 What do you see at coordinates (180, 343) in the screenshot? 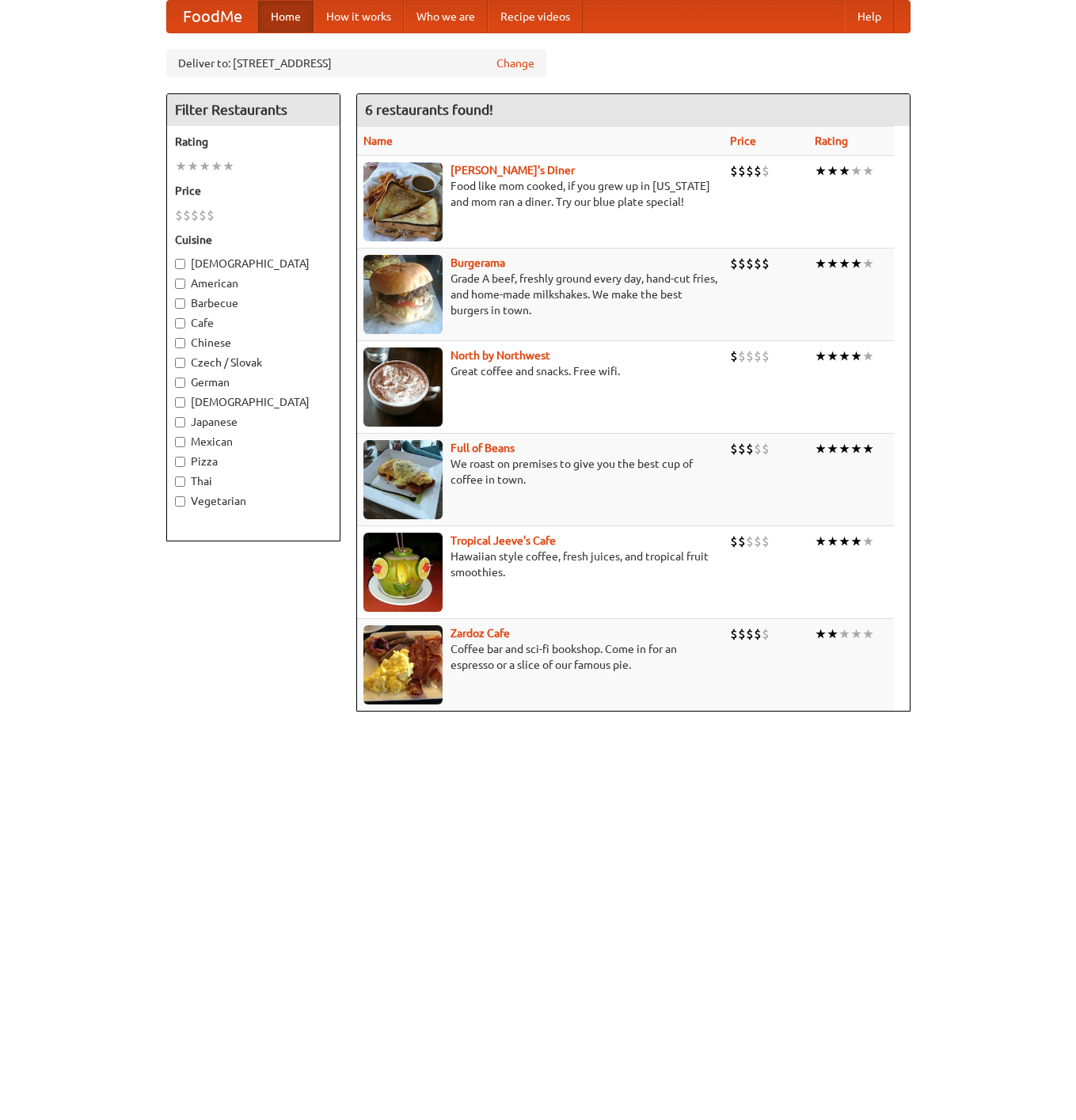
I see `input: Chinese` at bounding box center [180, 343].